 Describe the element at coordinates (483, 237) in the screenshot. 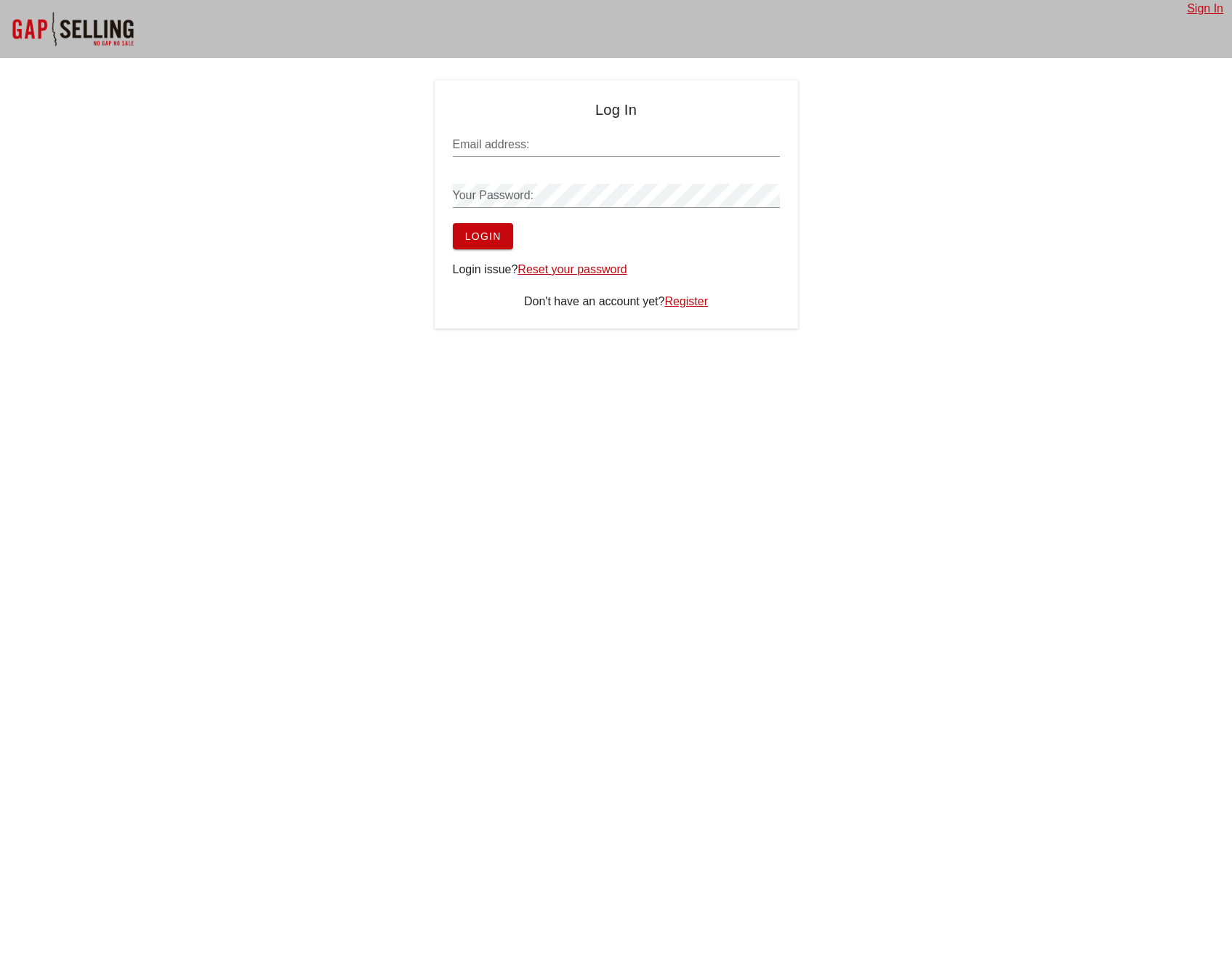

I see `button: Login` at that location.